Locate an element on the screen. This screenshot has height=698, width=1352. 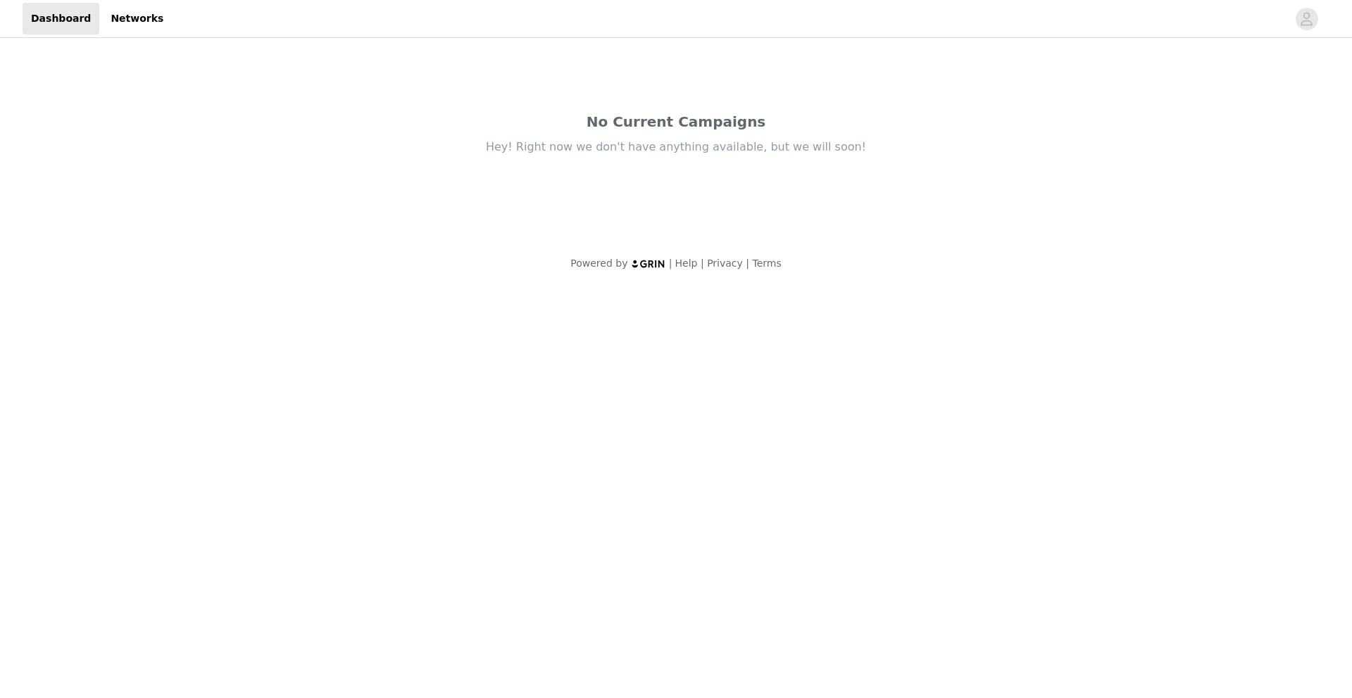
div: avatar is located at coordinates (1306, 19).